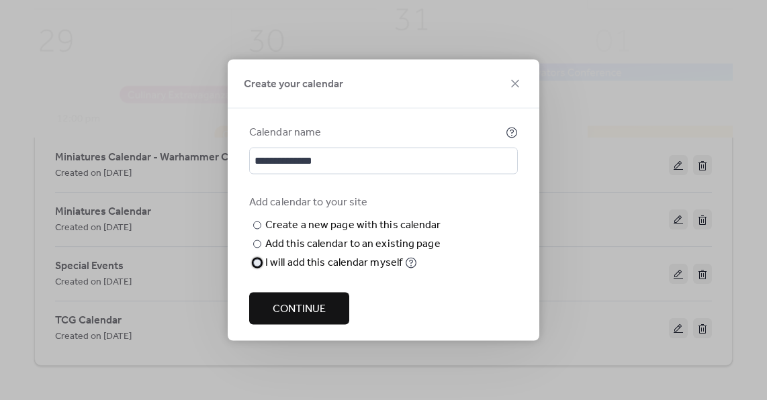  Describe the element at coordinates (299, 310) in the screenshot. I see `span: Continue` at that location.